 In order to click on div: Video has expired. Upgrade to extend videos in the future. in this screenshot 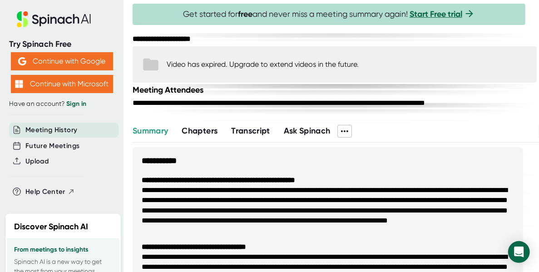, I will do `click(262, 64)`.